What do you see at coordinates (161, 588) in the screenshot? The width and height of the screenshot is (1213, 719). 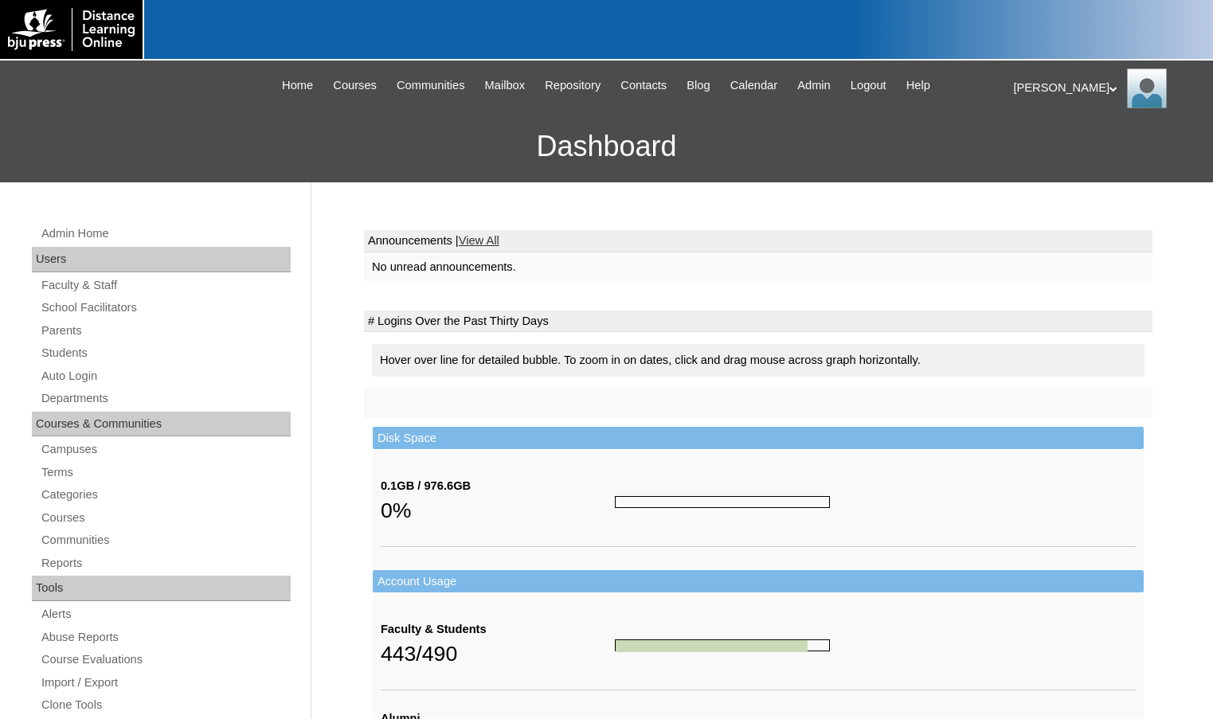 I see `div: Tools` at bounding box center [161, 588].